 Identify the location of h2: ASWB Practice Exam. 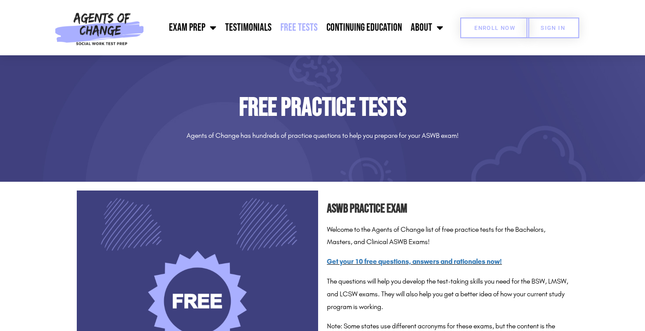
(447, 209).